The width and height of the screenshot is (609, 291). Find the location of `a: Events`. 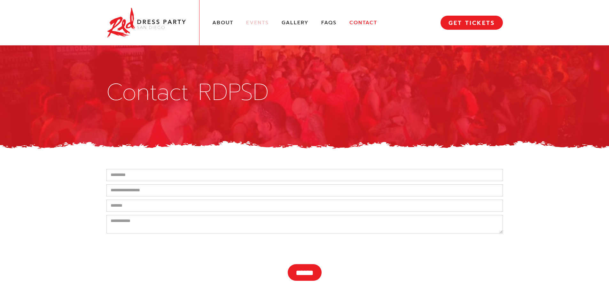

a: Events is located at coordinates (257, 23).